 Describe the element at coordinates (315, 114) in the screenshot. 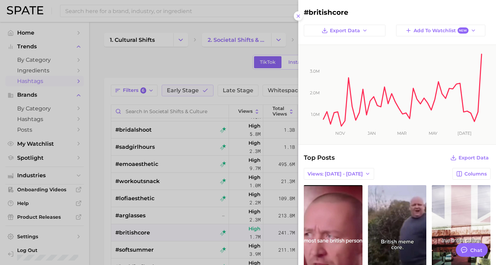

I see `tspan: 1.0m` at that location.